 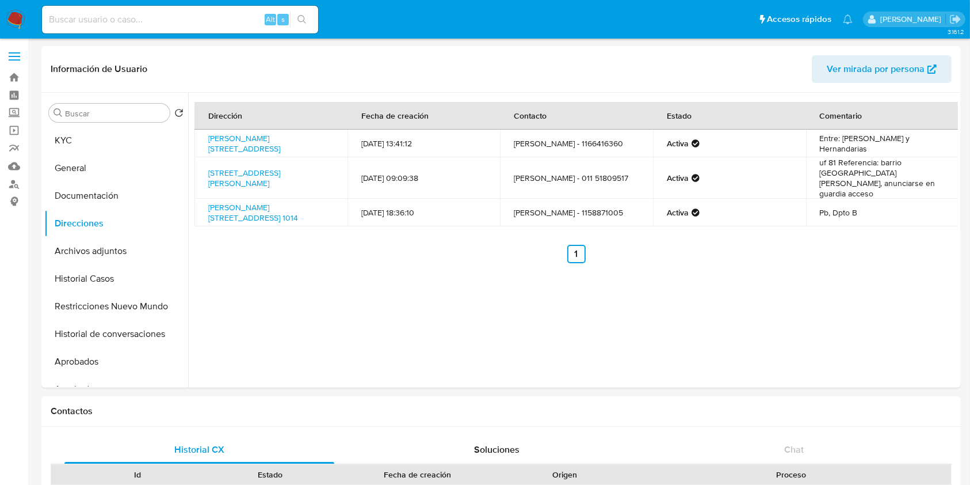 What do you see at coordinates (116, 306) in the screenshot?
I see `button: Restricciones Nuevo Mundo` at bounding box center [116, 306].